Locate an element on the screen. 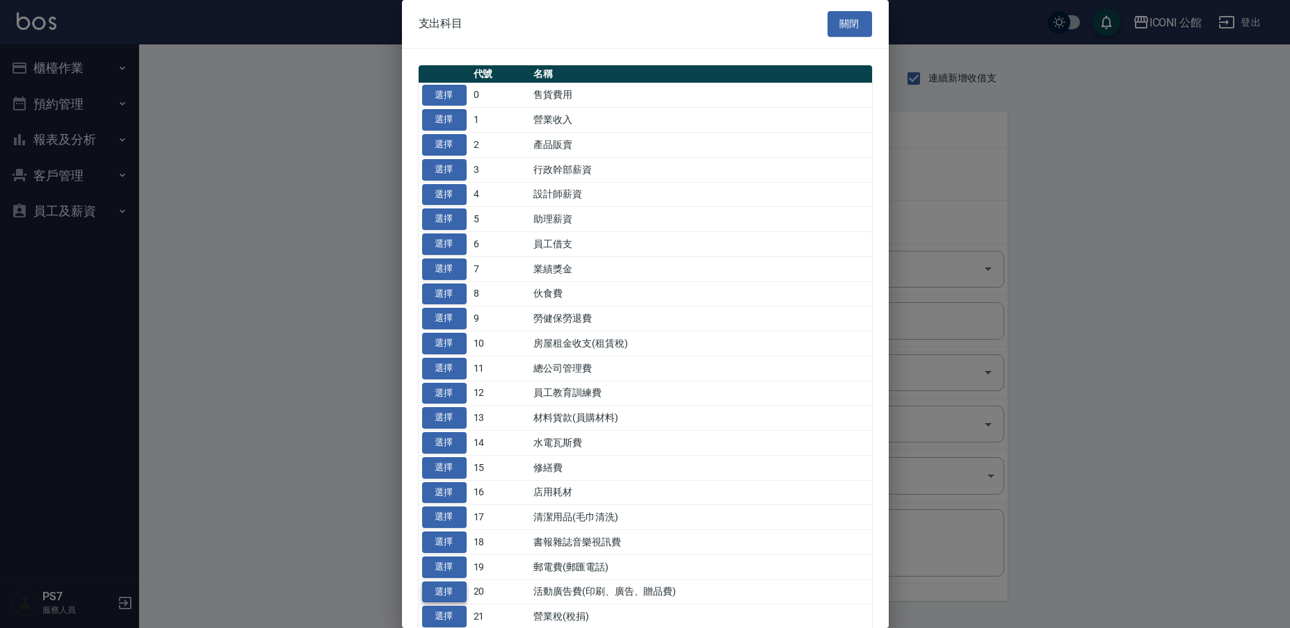  td: 9 is located at coordinates (500, 319).